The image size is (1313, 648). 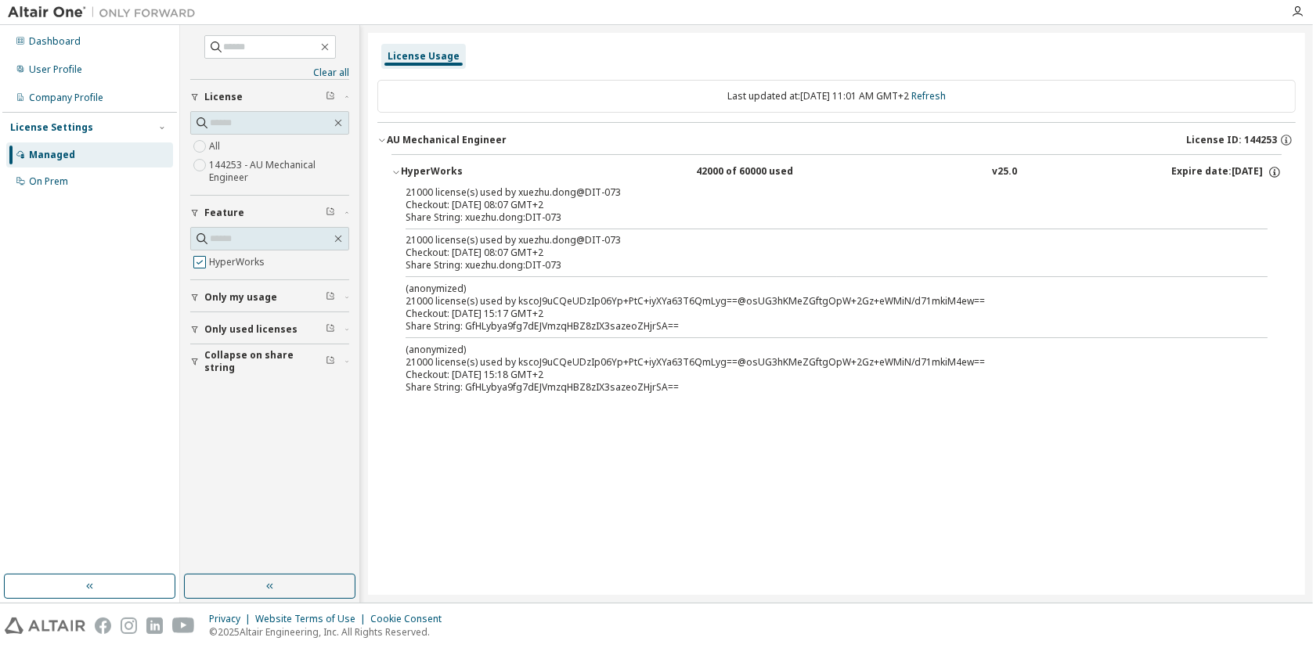 What do you see at coordinates (265, 362) in the screenshot?
I see `span: Collapse on share string` at bounding box center [265, 362].